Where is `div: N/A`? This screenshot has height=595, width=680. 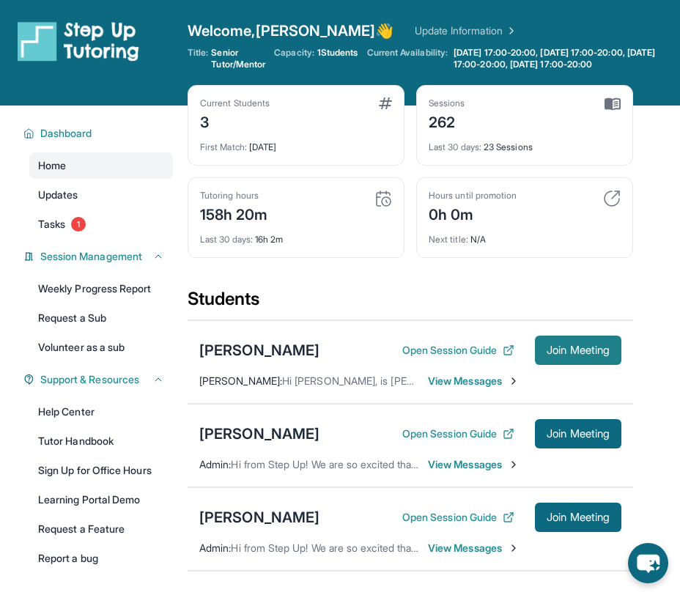
div: N/A is located at coordinates (525, 235).